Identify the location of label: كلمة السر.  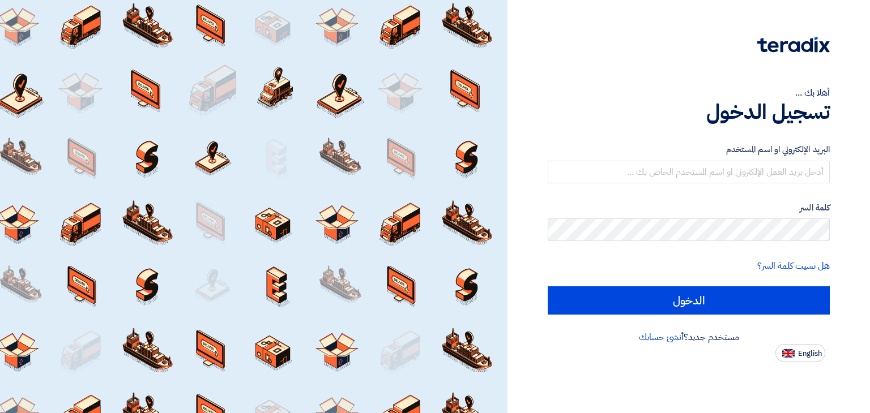
(689, 208).